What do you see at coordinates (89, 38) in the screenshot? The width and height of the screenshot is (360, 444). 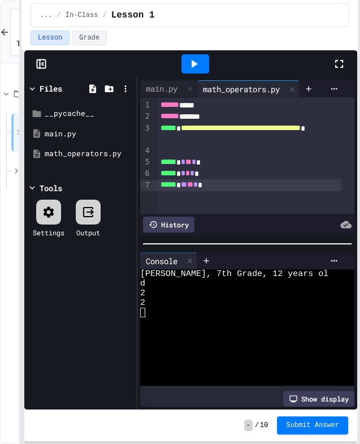 I see `button: Grade` at bounding box center [89, 38].